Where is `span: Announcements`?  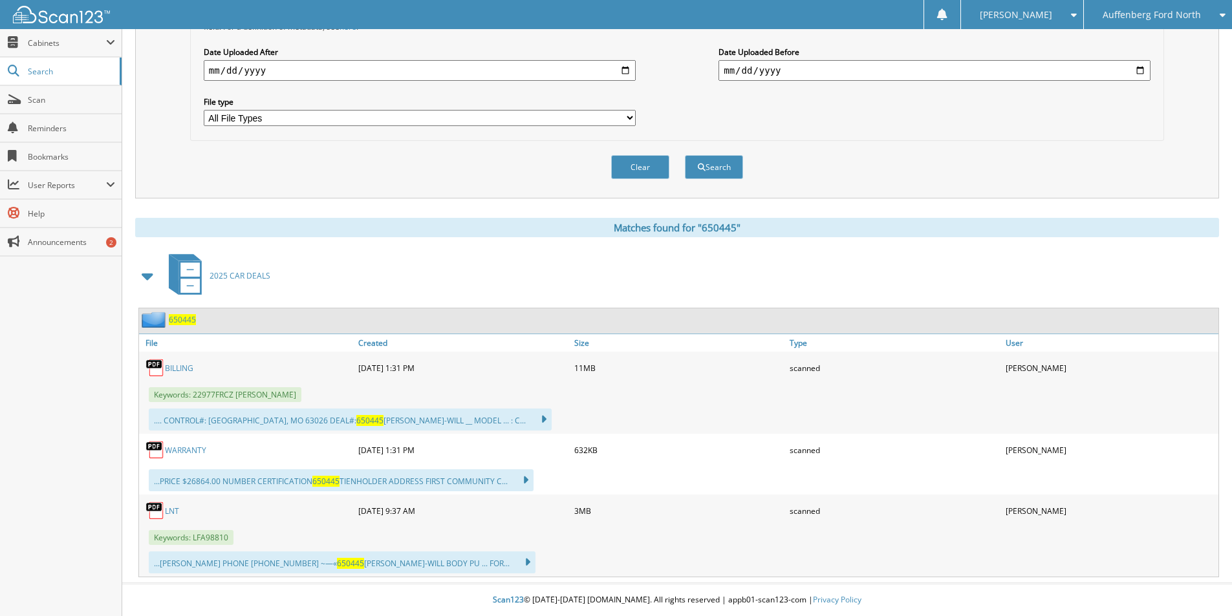
span: Announcements is located at coordinates (71, 242).